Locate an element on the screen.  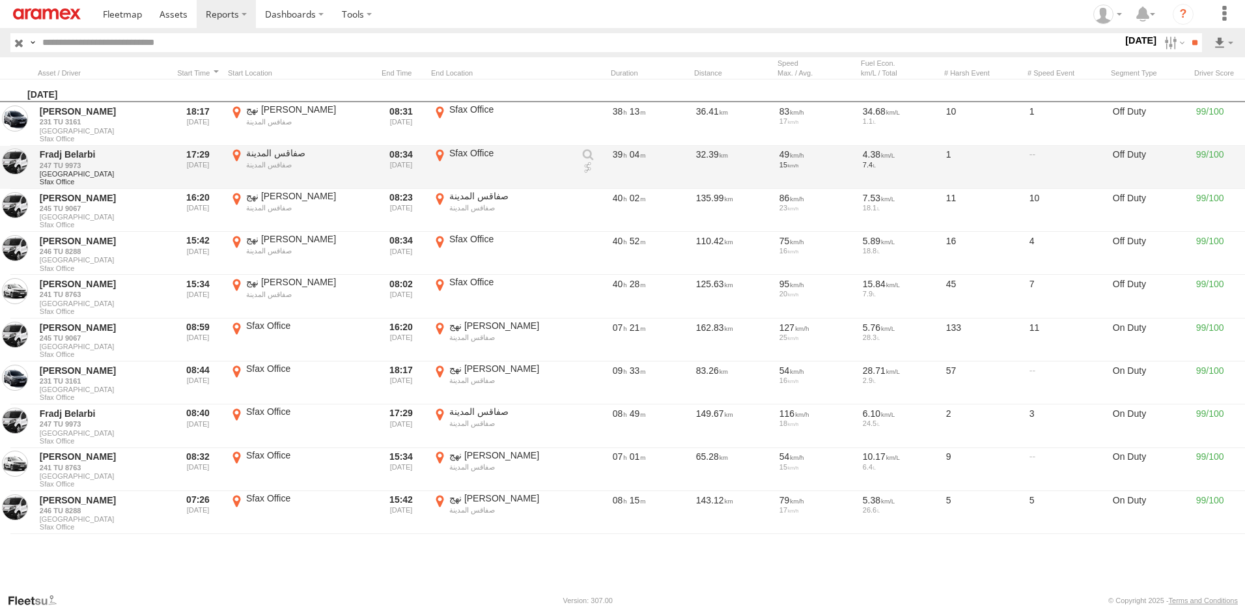
span: 38 is located at coordinates (620, 111).